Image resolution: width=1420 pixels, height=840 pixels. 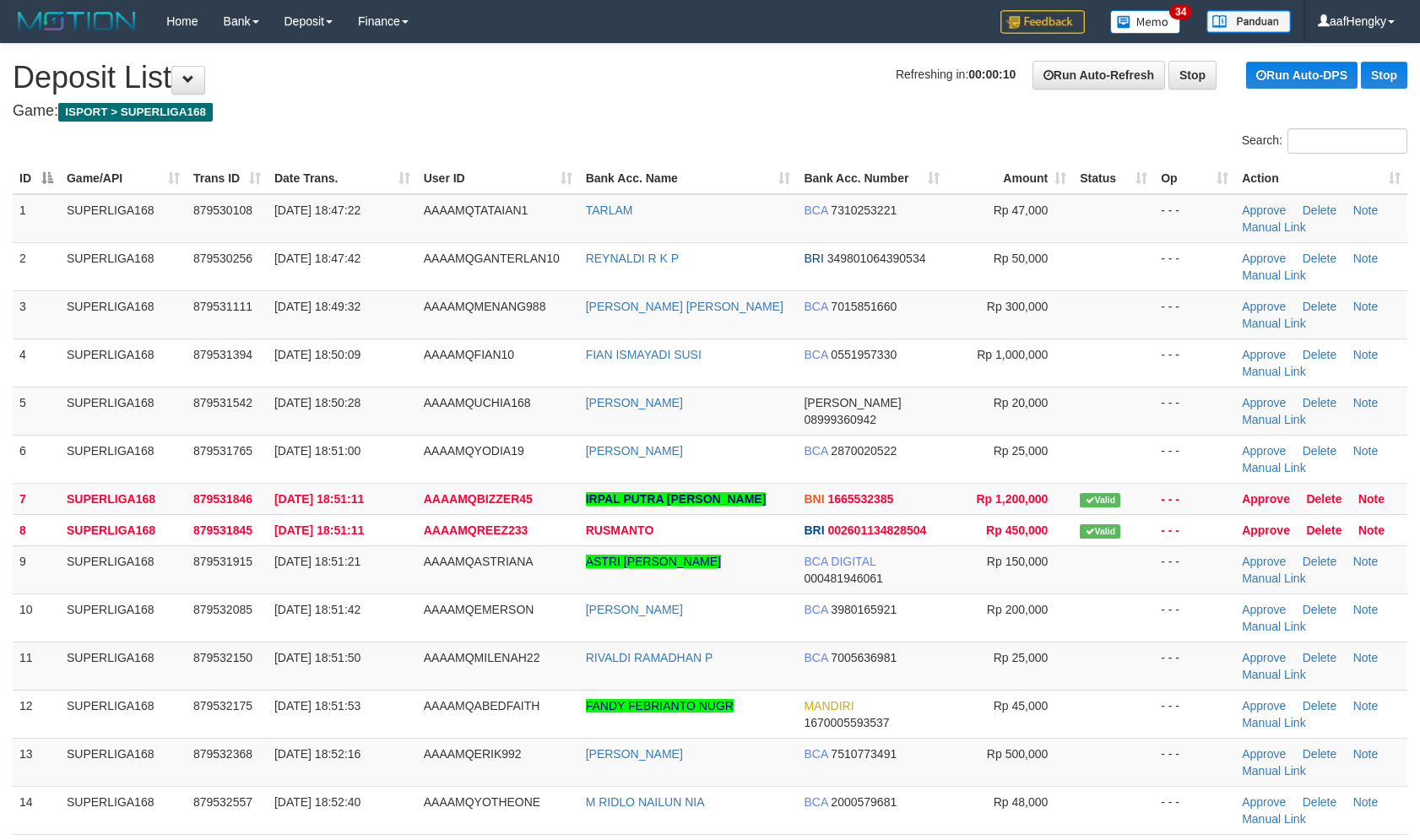 I want to click on input: Search:, so click(x=1347, y=141).